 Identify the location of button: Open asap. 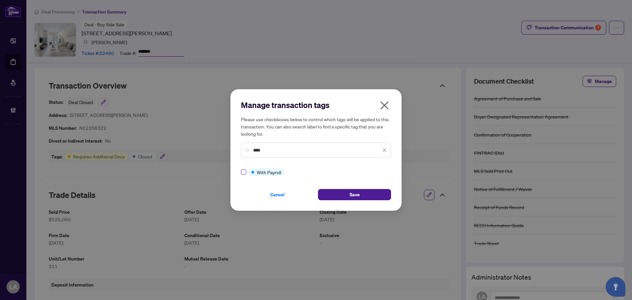
(616, 287).